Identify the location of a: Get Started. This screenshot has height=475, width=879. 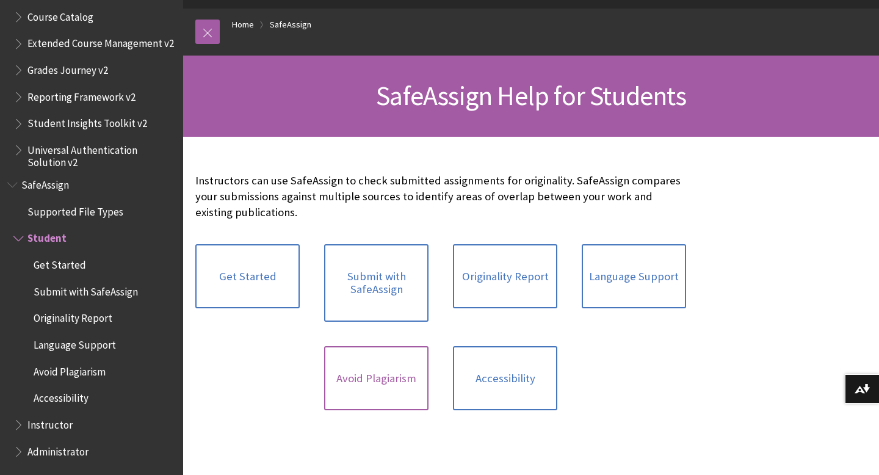
(247, 277).